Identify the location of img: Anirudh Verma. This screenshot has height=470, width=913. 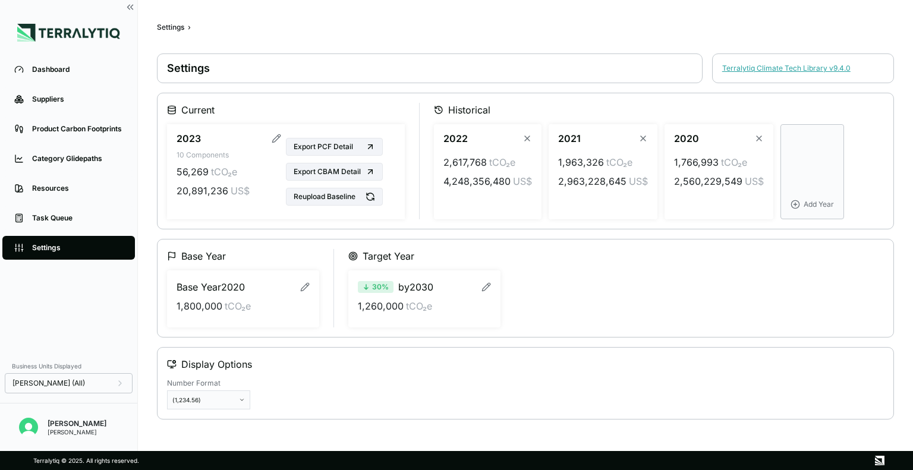
(29, 428).